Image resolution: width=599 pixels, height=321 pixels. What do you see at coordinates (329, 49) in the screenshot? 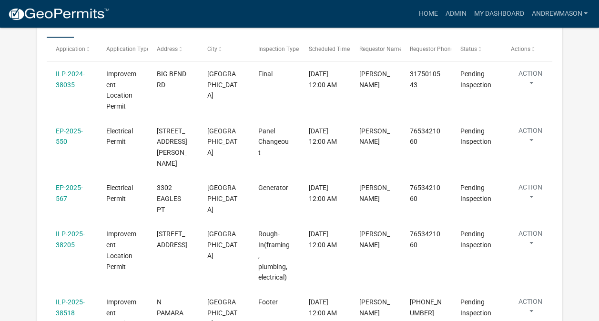
I see `span: Scheduled Time` at bounding box center [329, 49].